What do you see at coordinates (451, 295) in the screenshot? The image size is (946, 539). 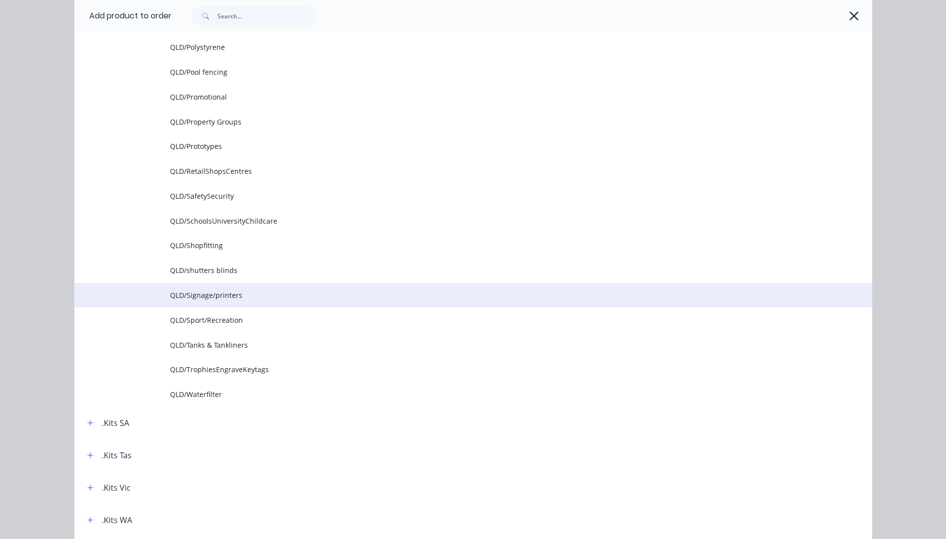 I see `span: QLD/Signage/printers` at bounding box center [451, 295].